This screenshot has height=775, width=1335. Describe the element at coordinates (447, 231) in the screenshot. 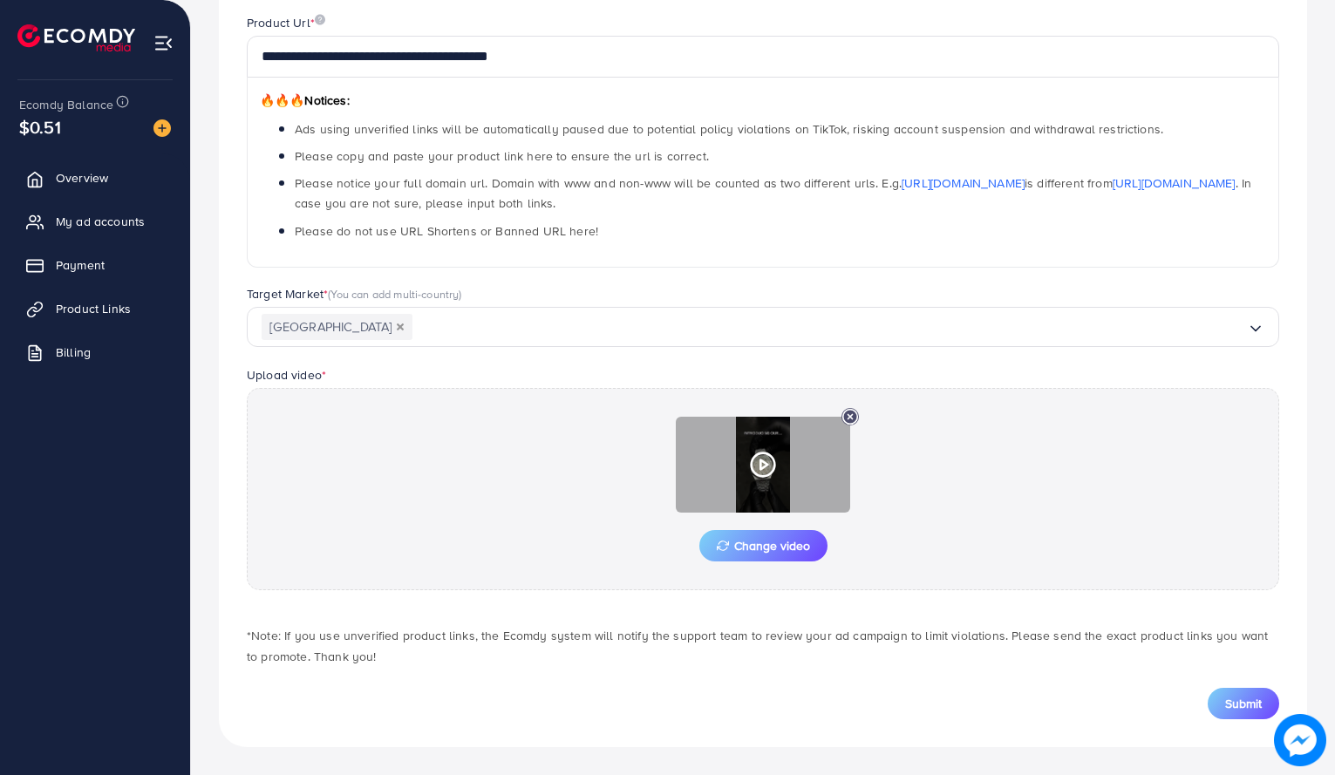

I see `span: Please do not use URL Shortens or Banned URL here!` at that location.